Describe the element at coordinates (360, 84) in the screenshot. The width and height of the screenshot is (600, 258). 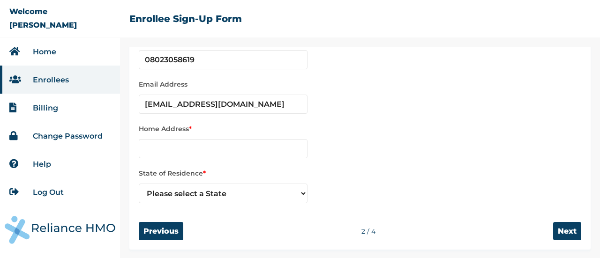
I see `label: Email Address` at that location.